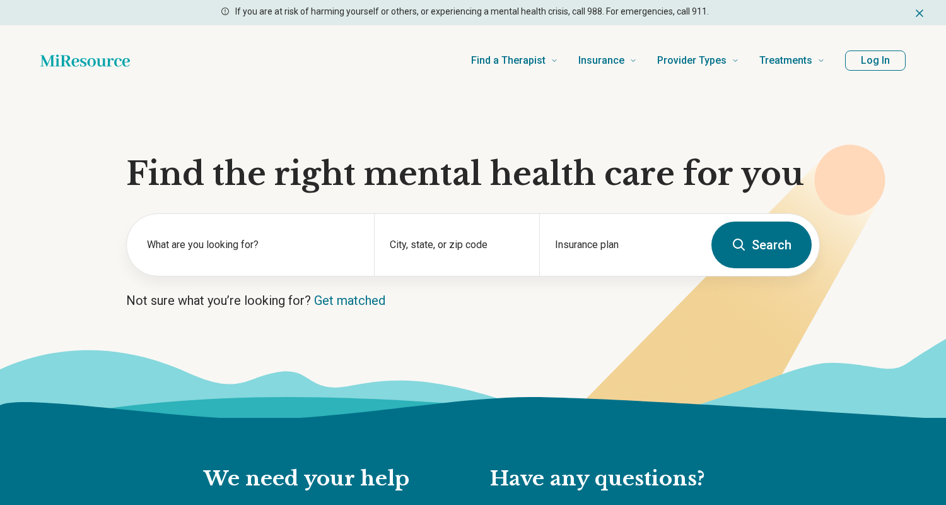 Image resolution: width=946 pixels, height=505 pixels. I want to click on a: Insurance, so click(608, 61).